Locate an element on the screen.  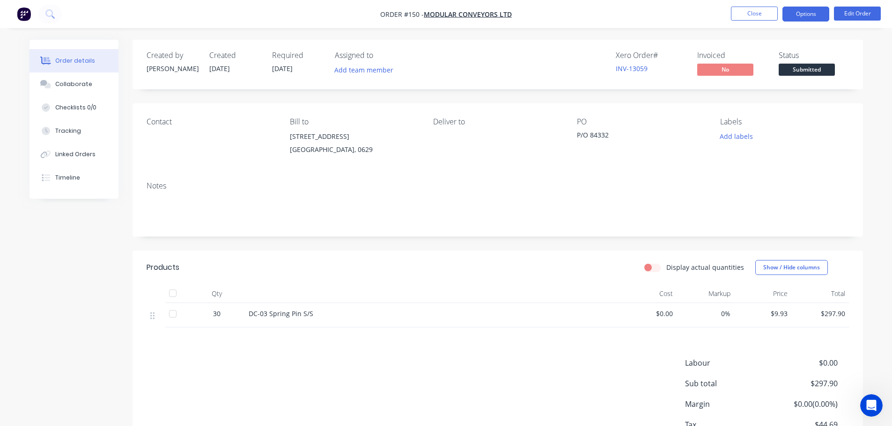
img: Factory is located at coordinates (24, 14).